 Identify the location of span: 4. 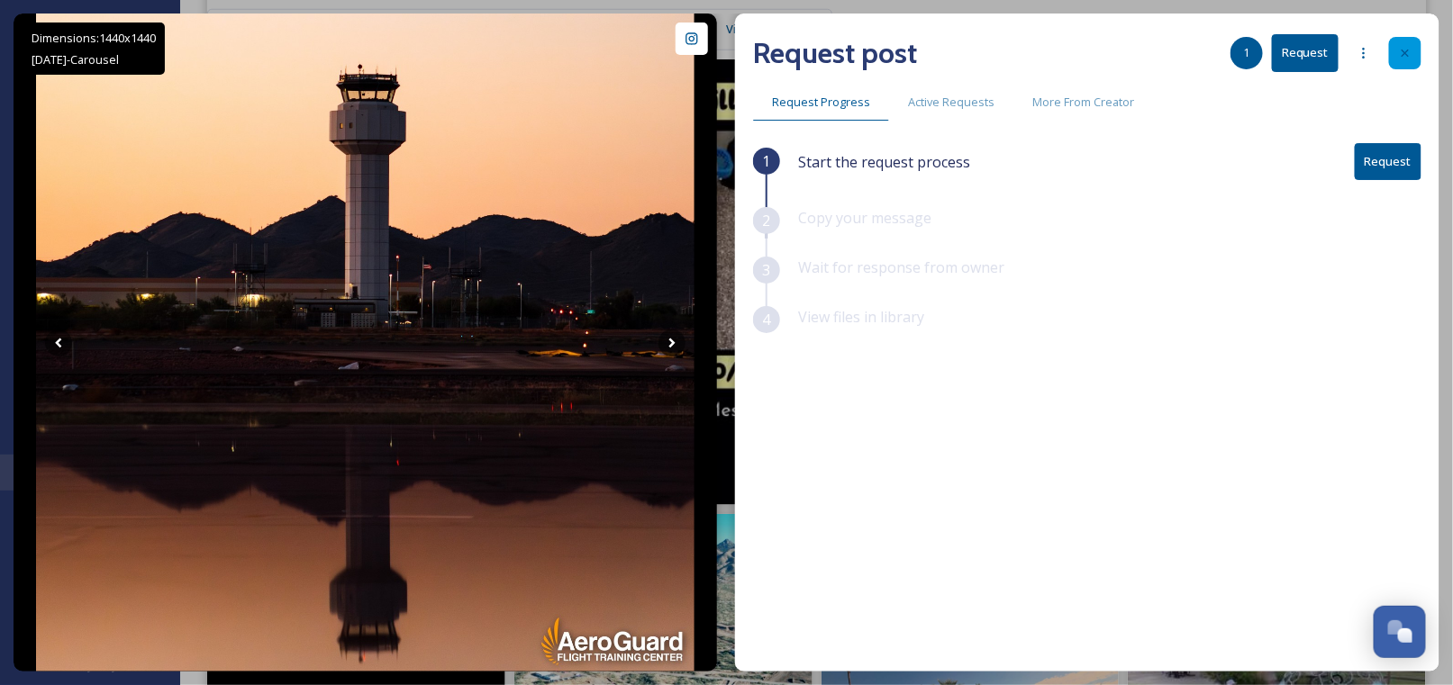
(766, 320).